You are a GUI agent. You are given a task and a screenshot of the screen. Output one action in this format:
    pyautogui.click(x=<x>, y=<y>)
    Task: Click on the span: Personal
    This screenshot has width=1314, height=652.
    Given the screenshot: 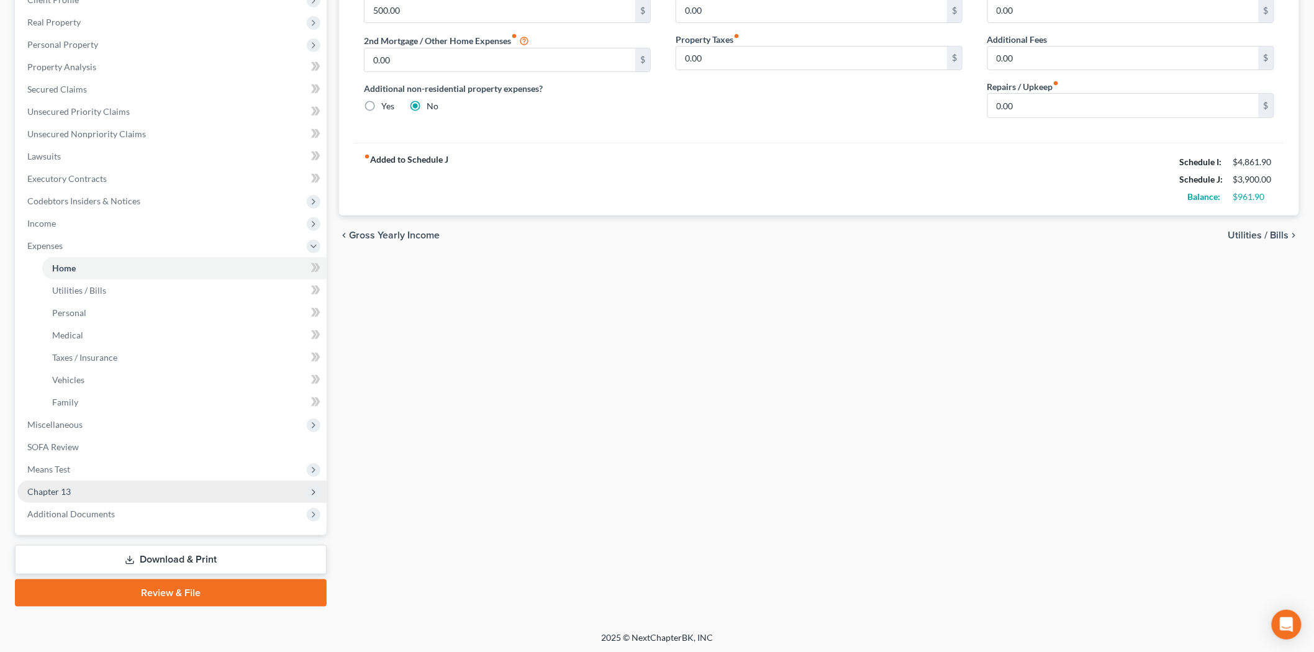 What is the action you would take?
    pyautogui.click(x=69, y=312)
    